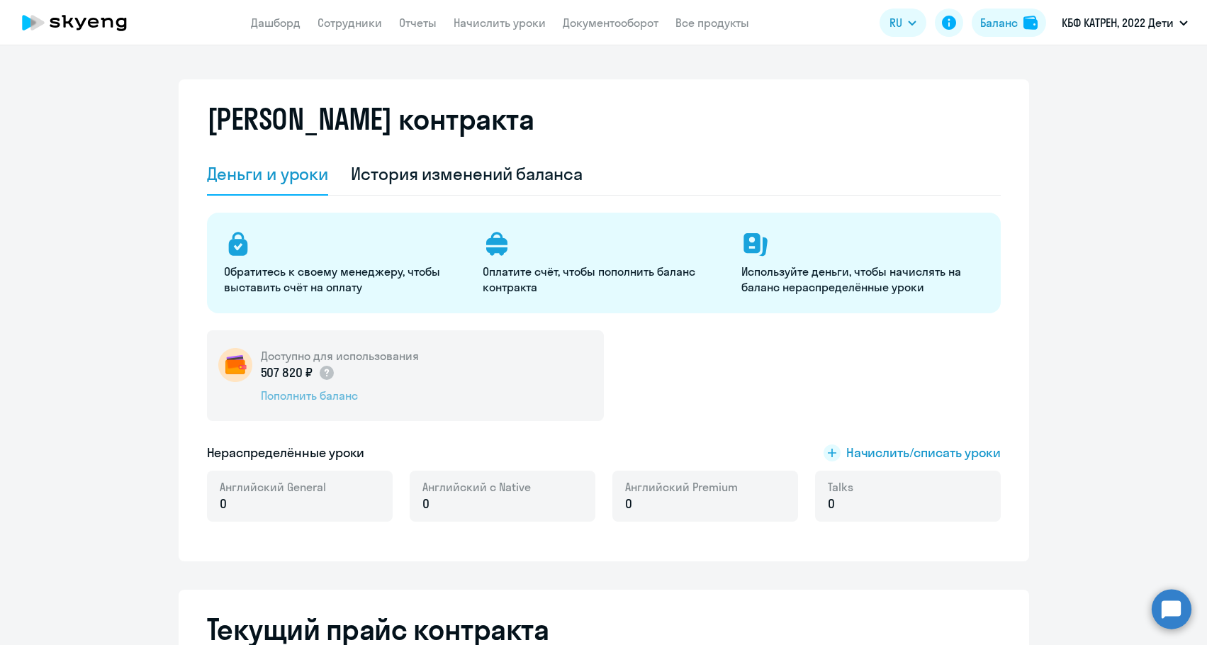  Describe the element at coordinates (924, 453) in the screenshot. I see `span: Начислить/списать уроки` at that location.